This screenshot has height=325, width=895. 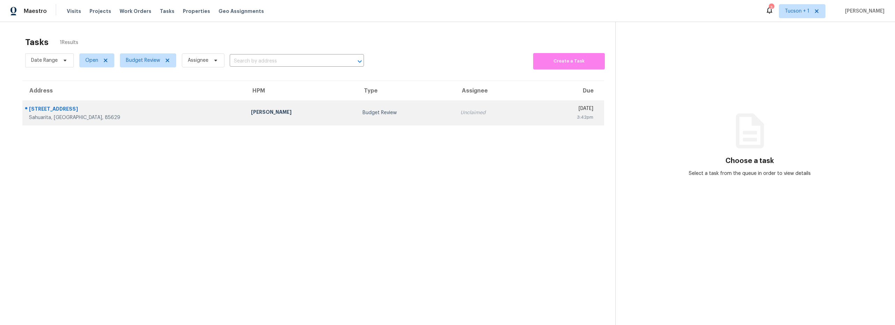 I want to click on span: Projects, so click(x=100, y=11).